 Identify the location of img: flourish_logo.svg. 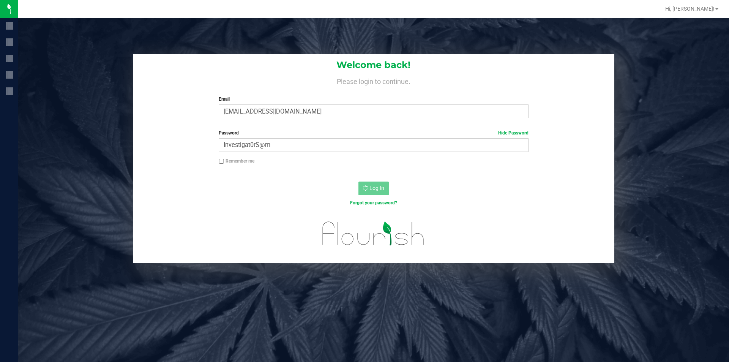
(373, 233).